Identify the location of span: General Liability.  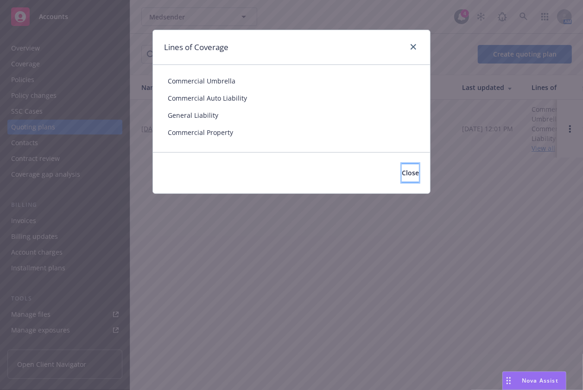
(292, 115).